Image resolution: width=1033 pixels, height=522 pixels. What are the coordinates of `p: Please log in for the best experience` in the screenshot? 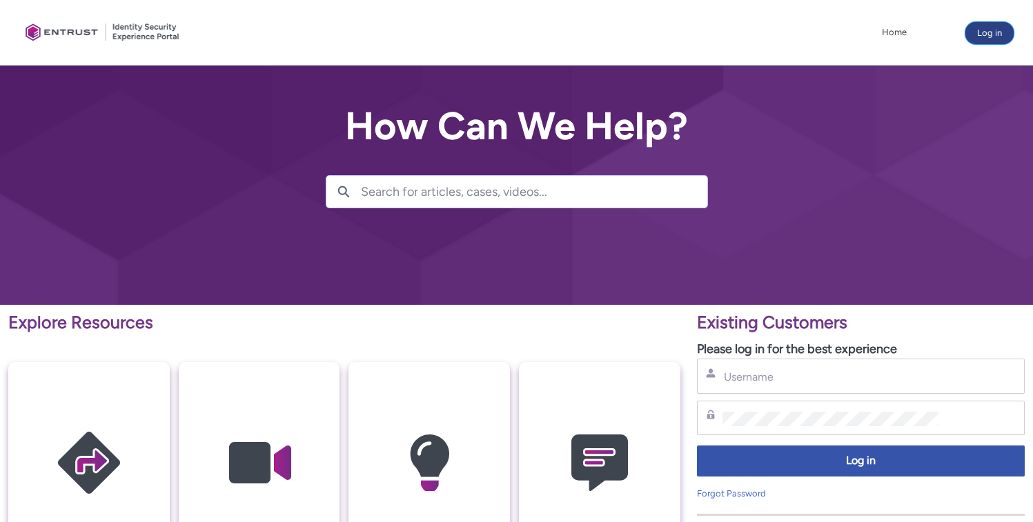 It's located at (860, 349).